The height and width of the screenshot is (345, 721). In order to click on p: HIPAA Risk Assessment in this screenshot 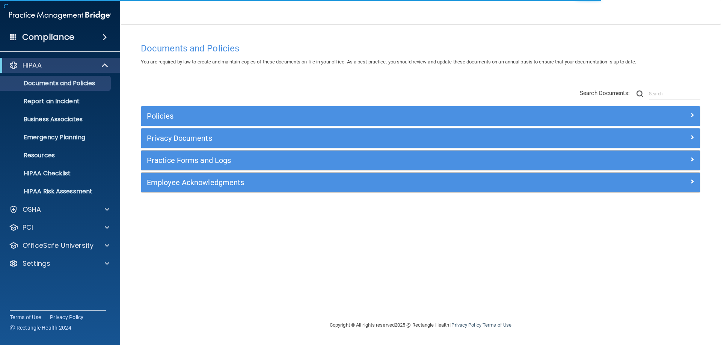, I will do `click(56, 192)`.